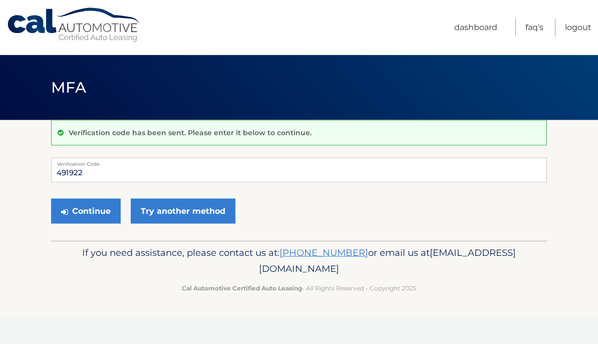  I want to click on a: Cal Automotive, so click(74, 28).